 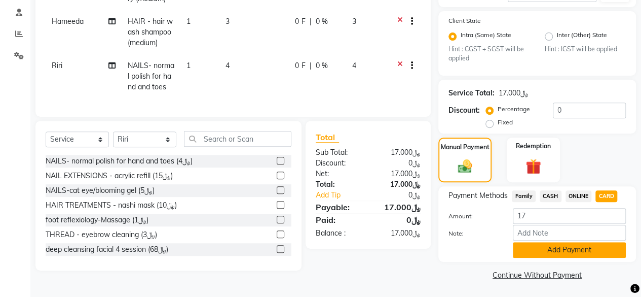 I want to click on span: Riri, so click(x=57, y=65).